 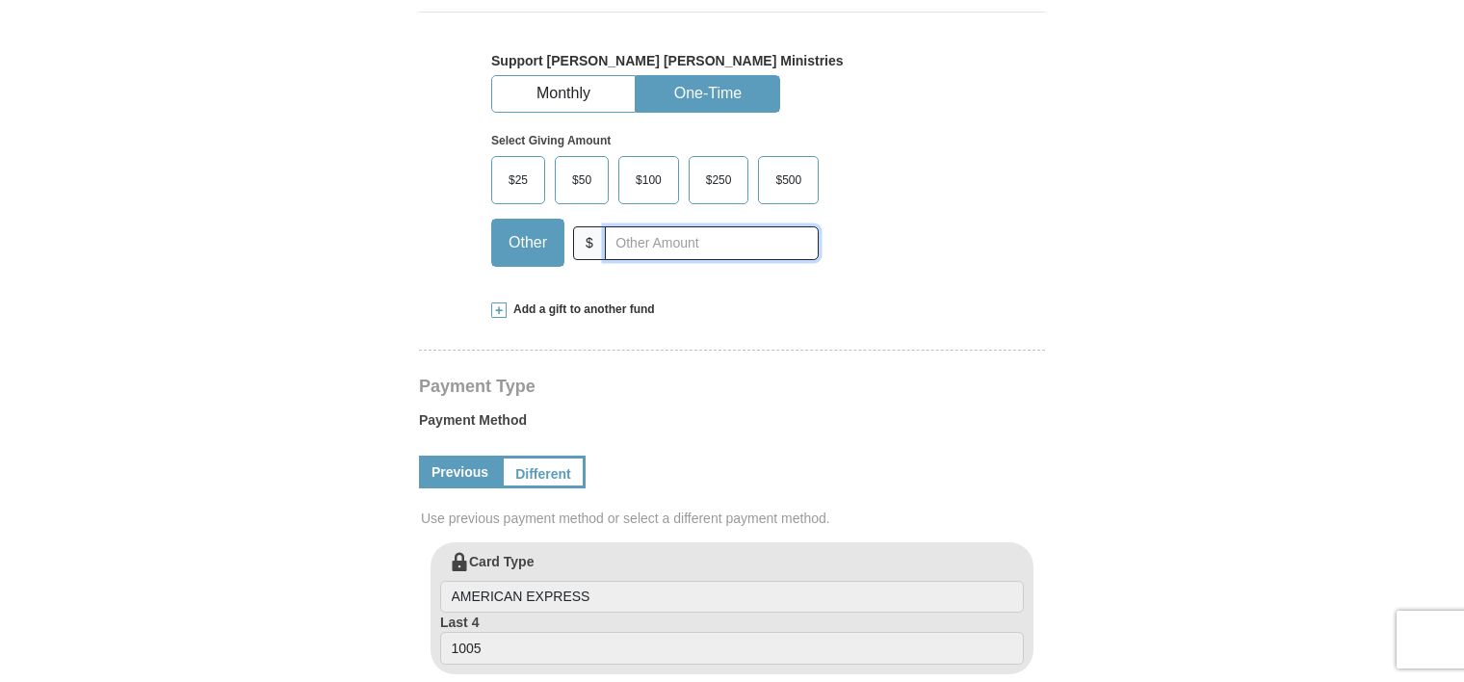 What do you see at coordinates (732, 648) in the screenshot?
I see `input: Last 4` at bounding box center [732, 648].